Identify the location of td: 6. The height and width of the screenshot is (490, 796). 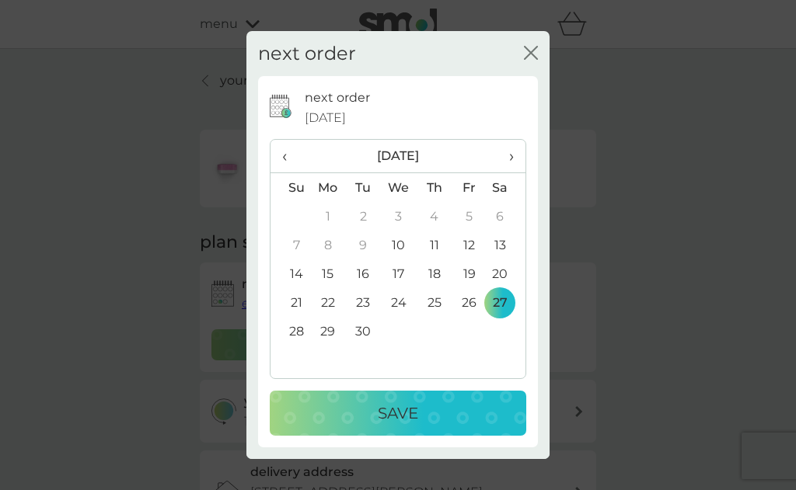
(506, 216).